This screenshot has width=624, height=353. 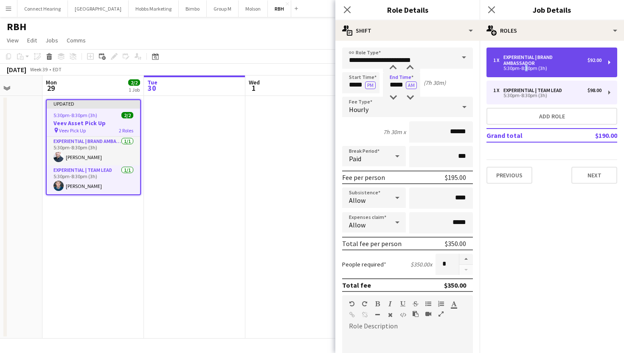 What do you see at coordinates (455, 177) in the screenshot?
I see `div: $195.00` at bounding box center [455, 177].